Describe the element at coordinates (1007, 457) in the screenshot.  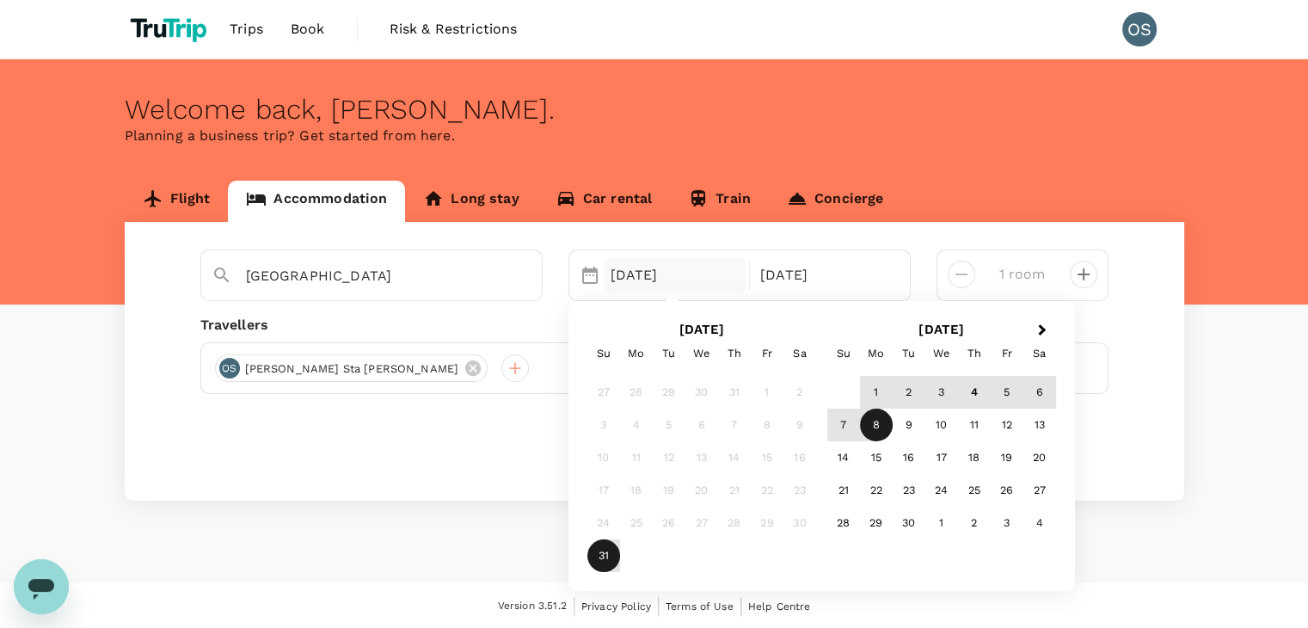
I see `div: Choose Friday, September 19th, 2025` at that location.